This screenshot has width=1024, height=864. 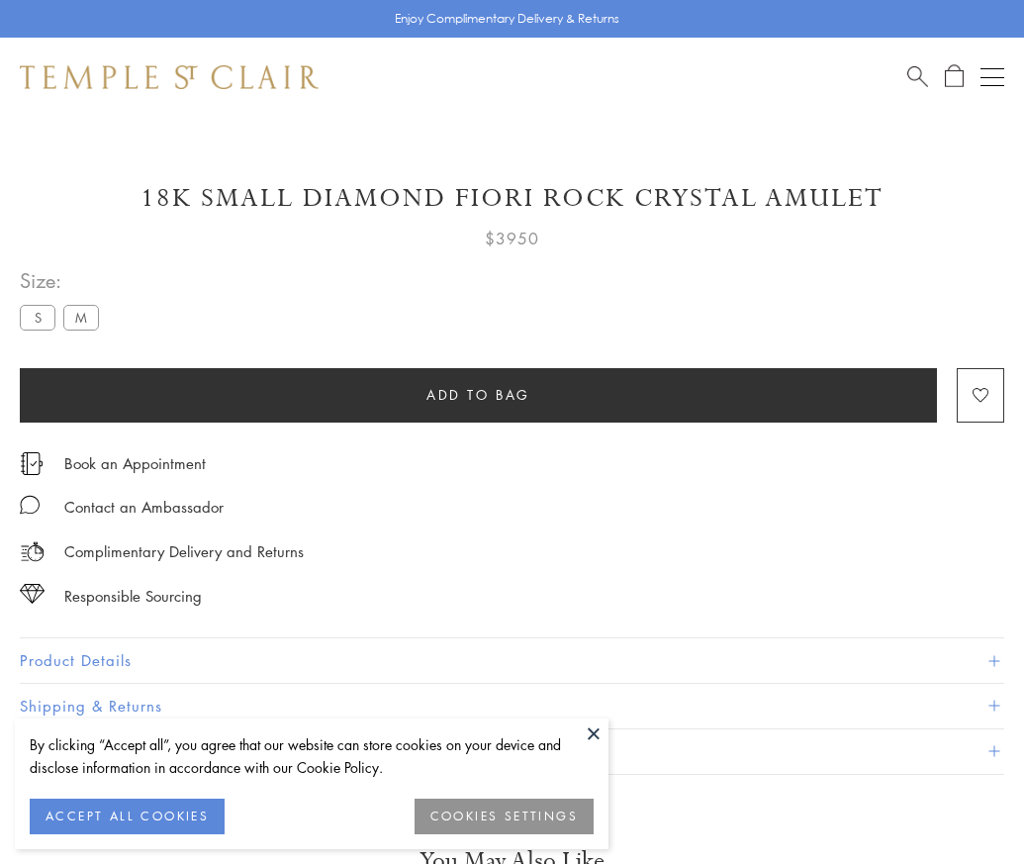 I want to click on div: Contact an Ambassador, so click(x=143, y=507).